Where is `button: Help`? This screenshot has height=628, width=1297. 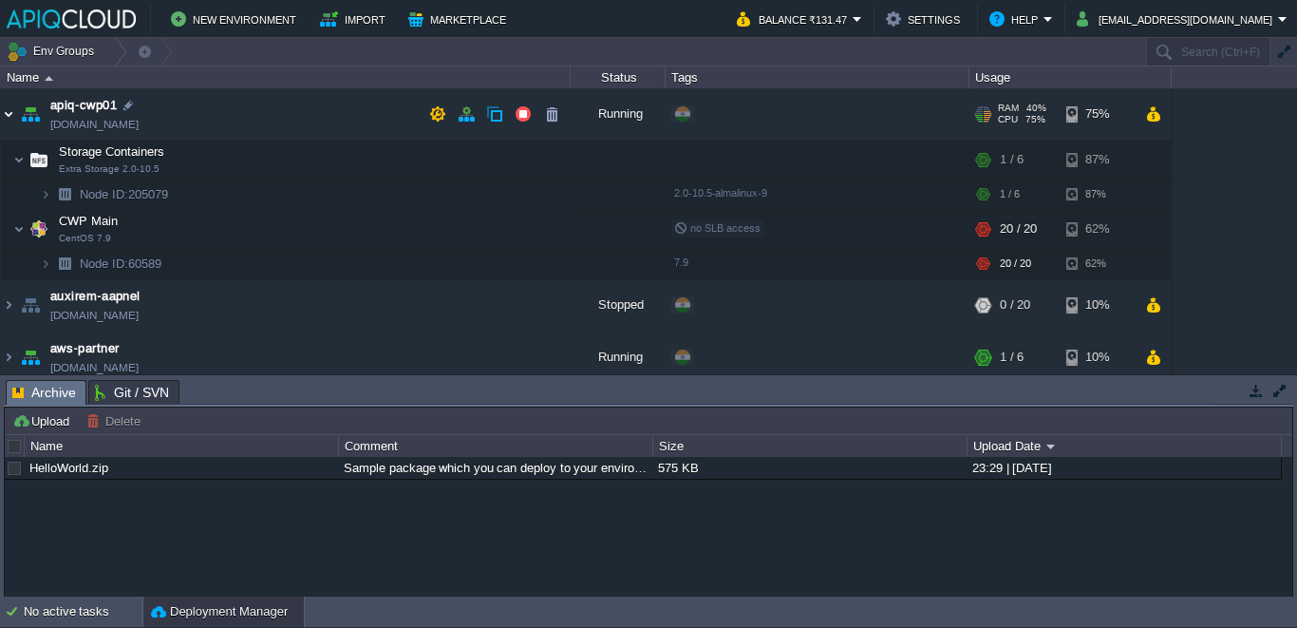
button: Help is located at coordinates (1016, 19).